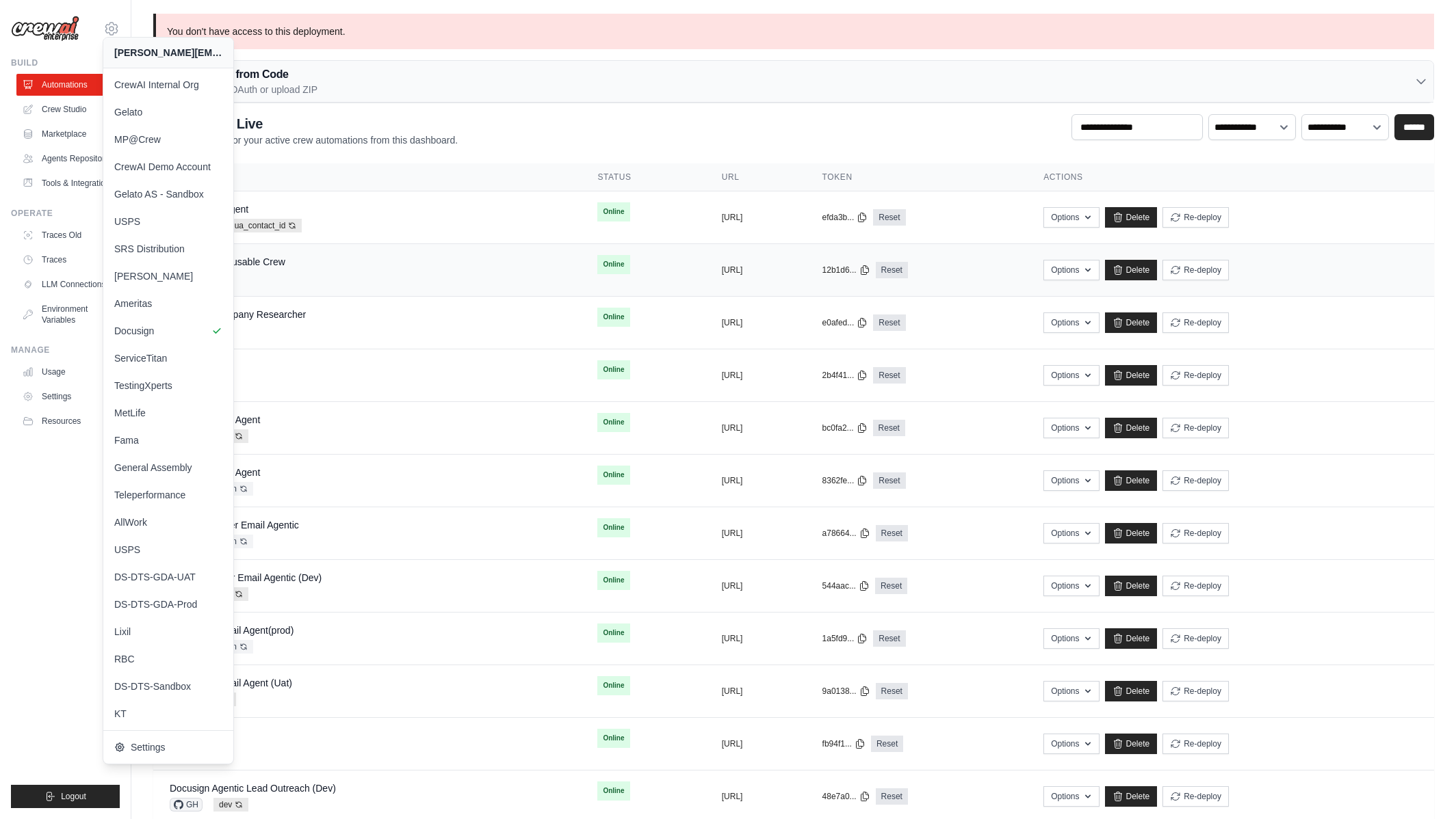  Describe the element at coordinates (846, 270) in the screenshot. I see `button: 12b1d6...` at that location.